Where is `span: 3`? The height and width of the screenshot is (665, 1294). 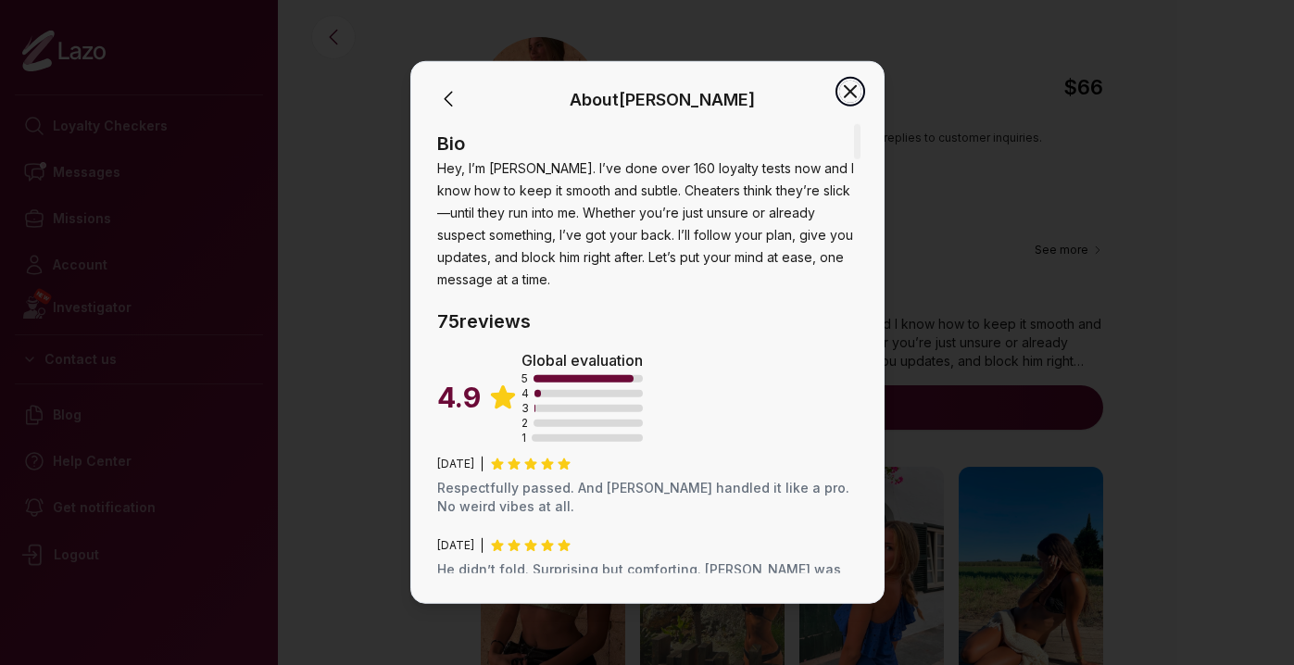 span: 3 is located at coordinates (525, 408).